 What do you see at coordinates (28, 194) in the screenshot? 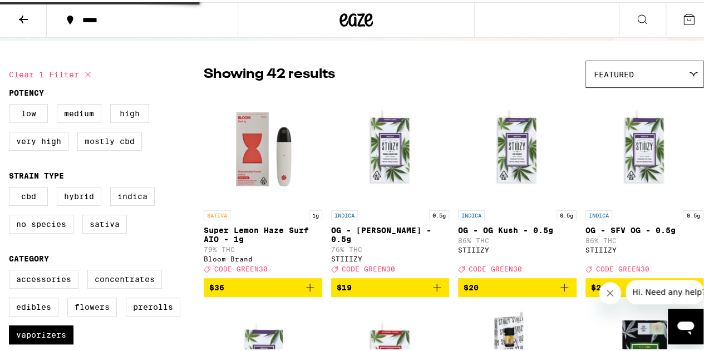
I see `label: CBD` at bounding box center [28, 194].